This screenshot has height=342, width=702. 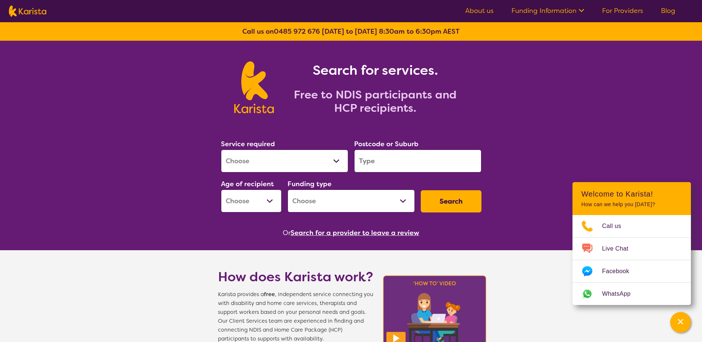 What do you see at coordinates (387, 144) in the screenshot?
I see `label: Postcode or Suburb` at bounding box center [387, 144].